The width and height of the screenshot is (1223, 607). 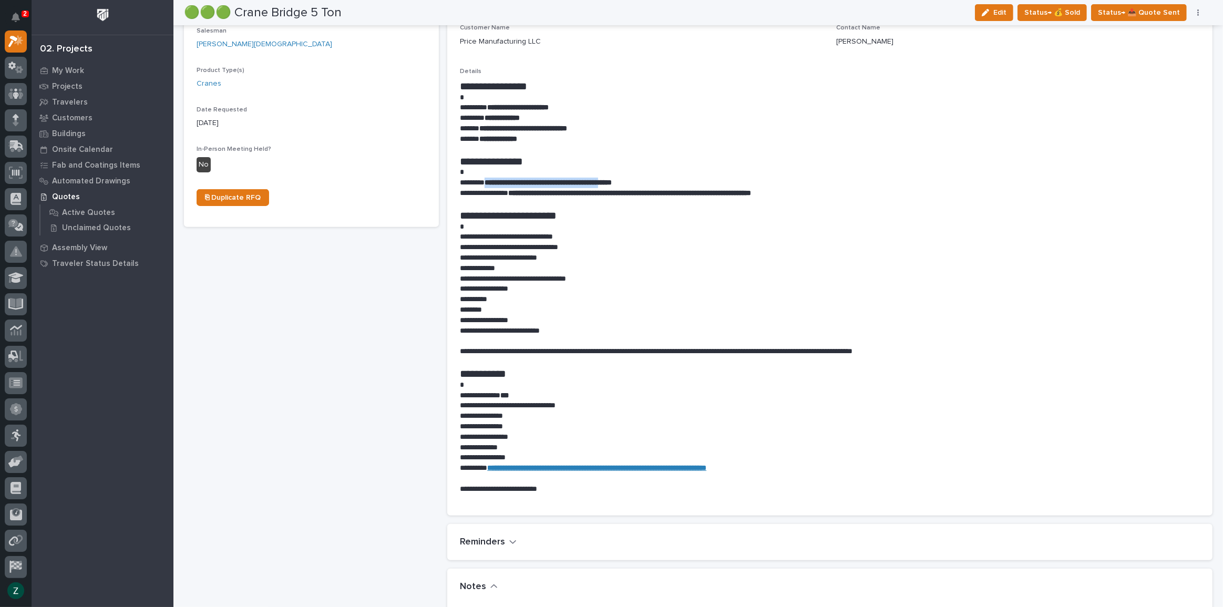 I want to click on p: My Work, so click(x=68, y=71).